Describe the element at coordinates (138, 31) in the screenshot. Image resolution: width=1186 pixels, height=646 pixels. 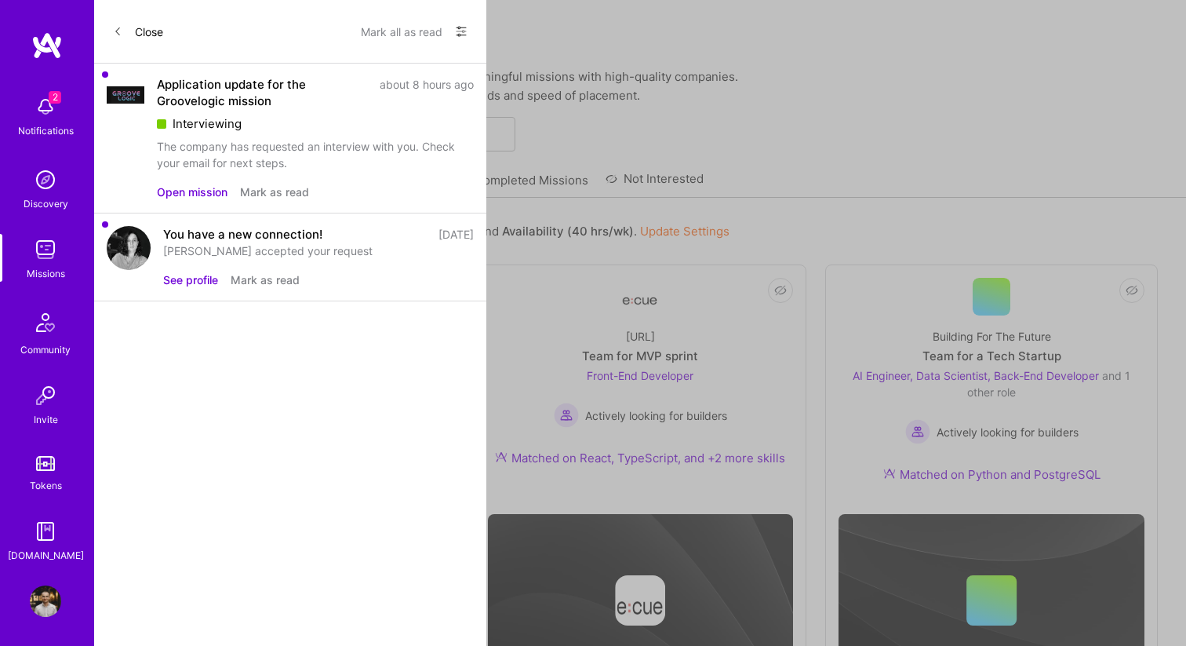
I see `button: Close` at that location.